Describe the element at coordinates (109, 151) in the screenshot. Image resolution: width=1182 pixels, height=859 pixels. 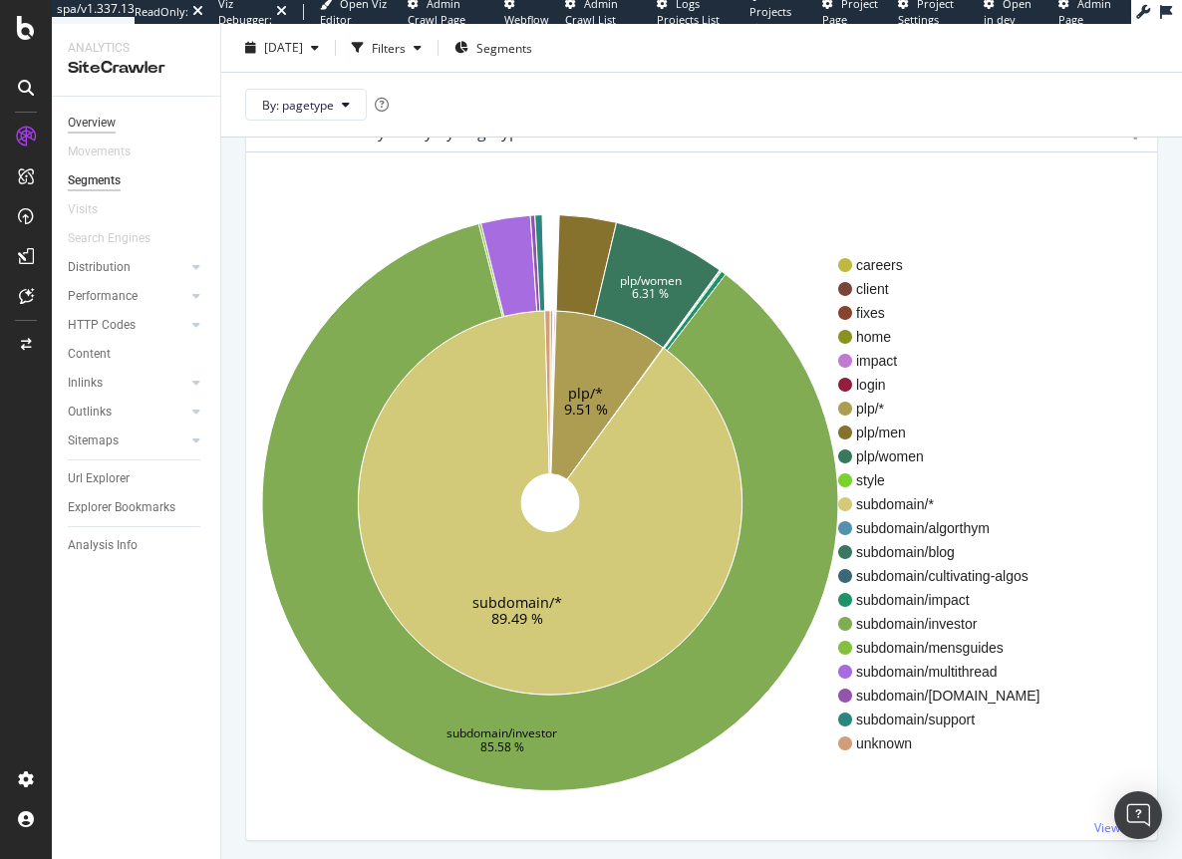
I see `a: Movements` at that location.